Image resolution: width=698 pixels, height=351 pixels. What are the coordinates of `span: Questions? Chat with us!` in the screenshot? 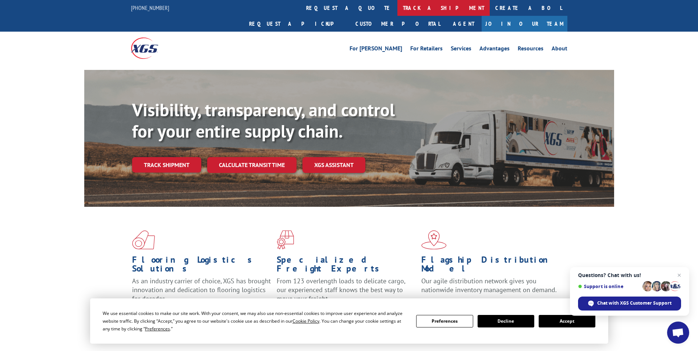 It's located at (630, 275).